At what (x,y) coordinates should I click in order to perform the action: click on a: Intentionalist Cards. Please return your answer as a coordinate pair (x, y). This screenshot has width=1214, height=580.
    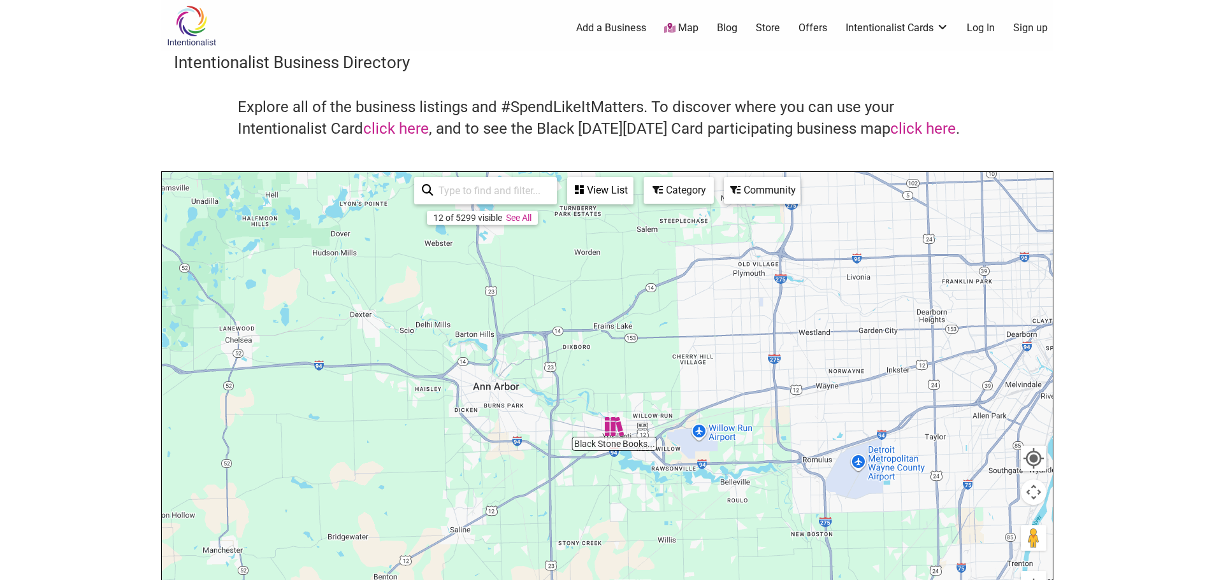
    Looking at the image, I should click on (897, 28).